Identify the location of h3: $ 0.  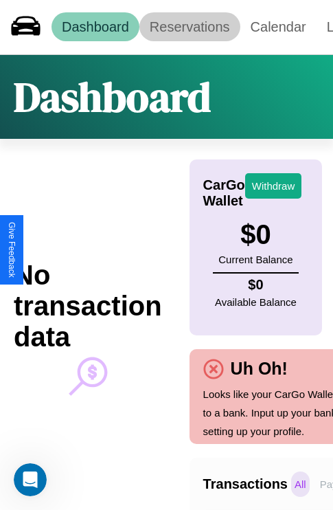
(256, 234).